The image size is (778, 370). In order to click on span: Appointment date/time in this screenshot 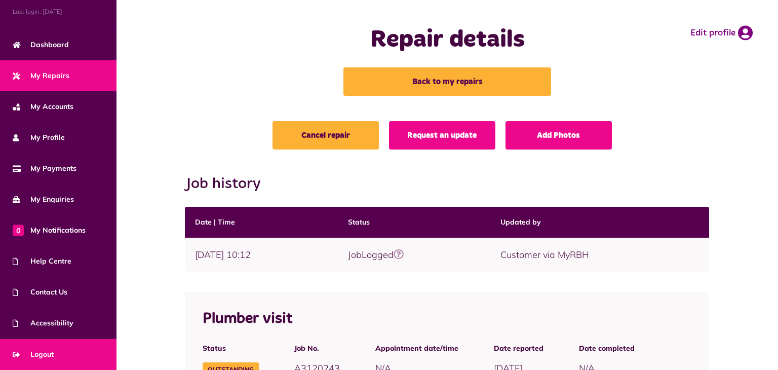, I will do `click(417, 348)`.